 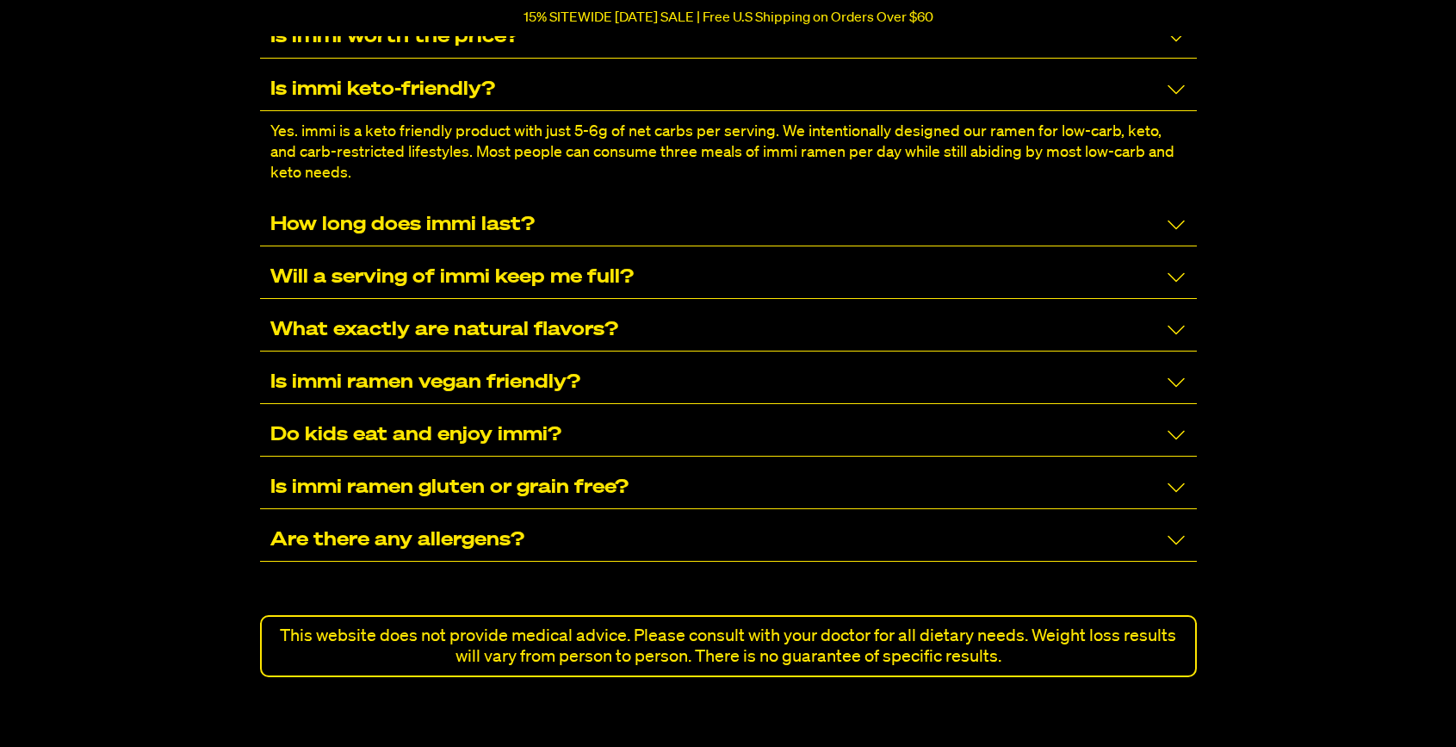 What do you see at coordinates (728, 225) in the screenshot?
I see `div: How long does immi last?` at bounding box center [728, 225].